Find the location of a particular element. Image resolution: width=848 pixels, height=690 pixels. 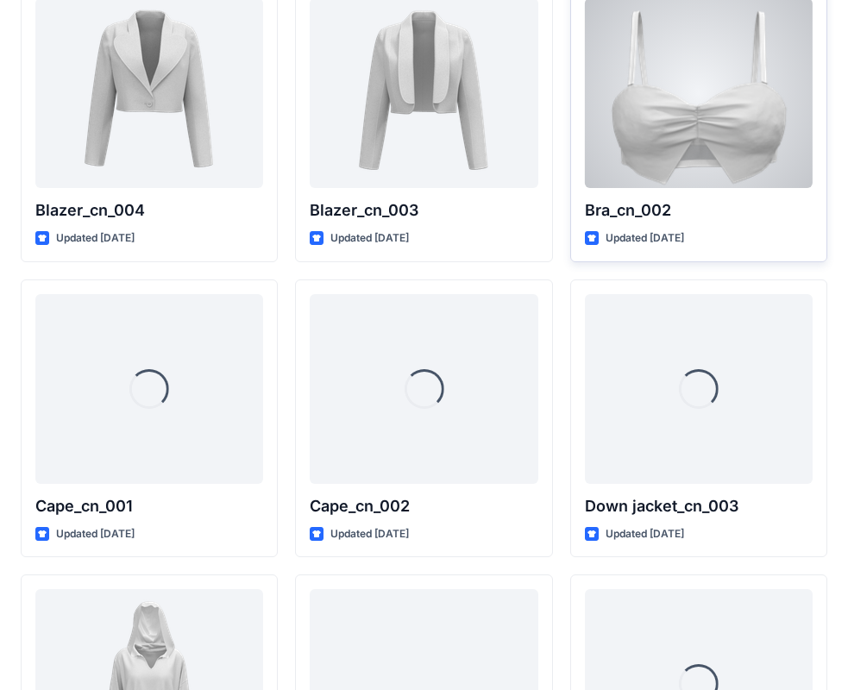

p: Cape_cn_002 is located at coordinates (424, 507).